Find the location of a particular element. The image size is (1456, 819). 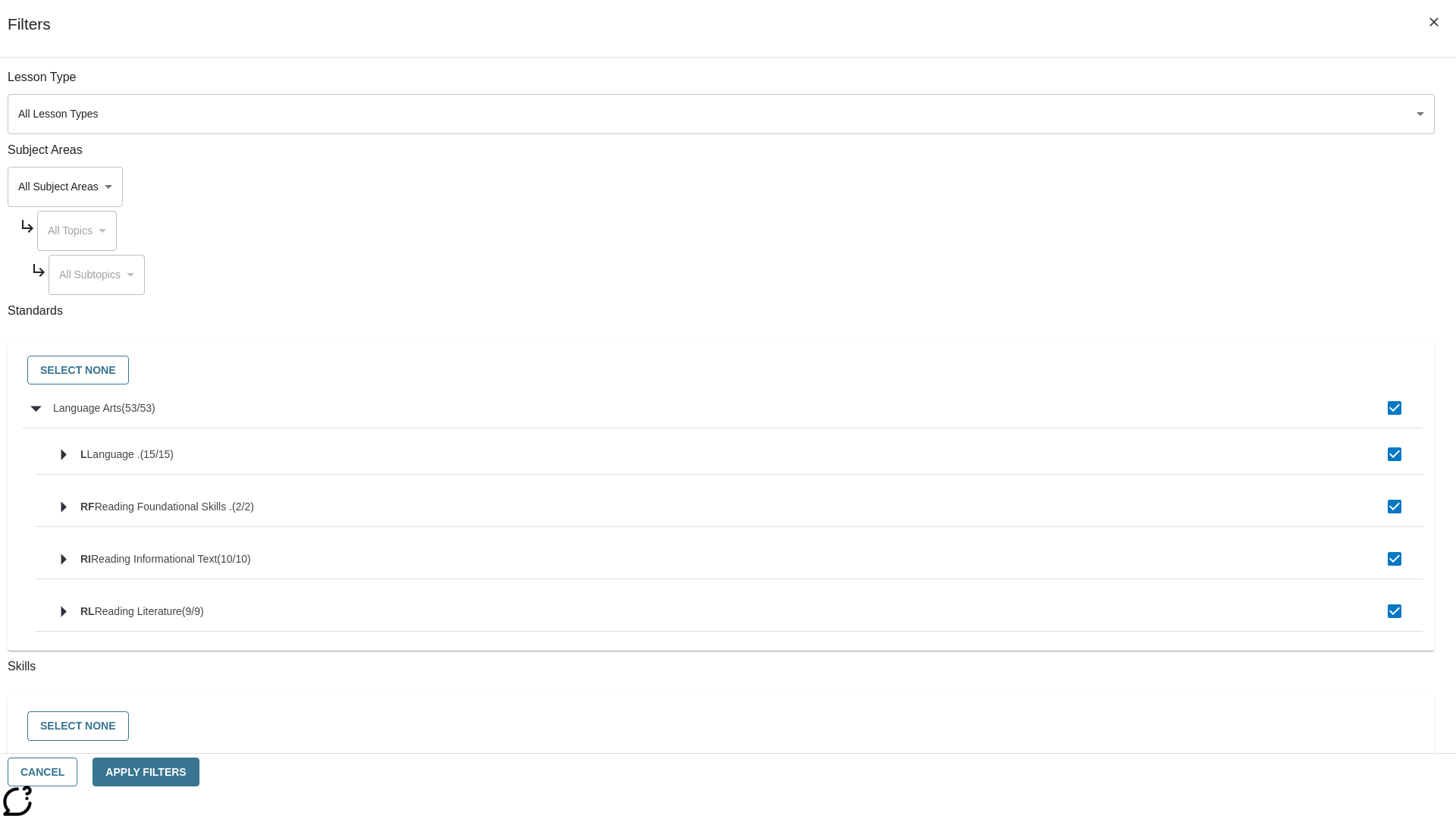

div: Select standards is located at coordinates (721, 370).